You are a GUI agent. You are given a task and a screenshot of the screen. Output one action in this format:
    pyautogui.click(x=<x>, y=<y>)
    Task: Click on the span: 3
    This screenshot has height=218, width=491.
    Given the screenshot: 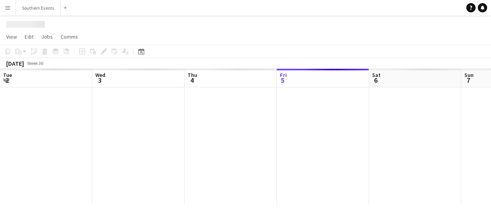 What is the action you would take?
    pyautogui.click(x=100, y=80)
    